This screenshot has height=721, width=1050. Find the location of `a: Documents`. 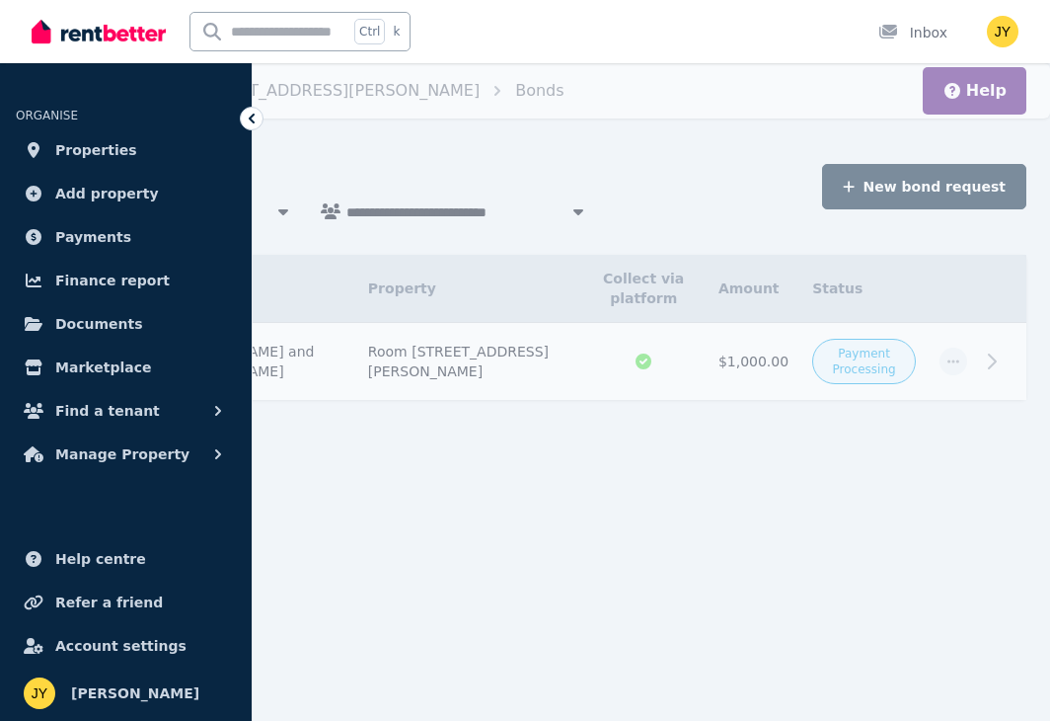

a: Documents is located at coordinates (125, 324).